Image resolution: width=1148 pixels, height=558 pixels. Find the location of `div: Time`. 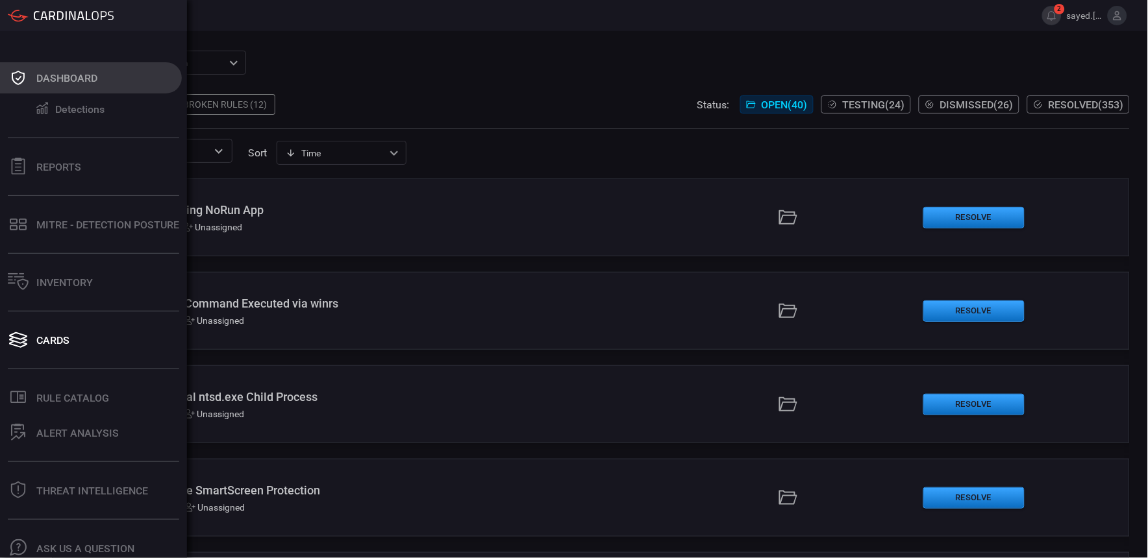

div: Time is located at coordinates (336, 153).